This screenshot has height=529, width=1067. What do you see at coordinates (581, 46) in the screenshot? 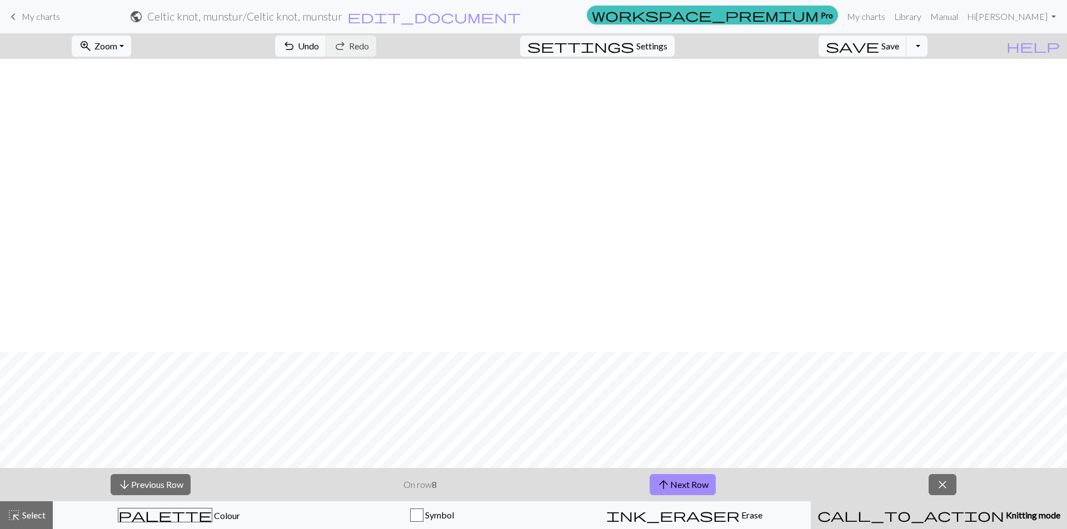
I see `i: Settings` at bounding box center [581, 46].